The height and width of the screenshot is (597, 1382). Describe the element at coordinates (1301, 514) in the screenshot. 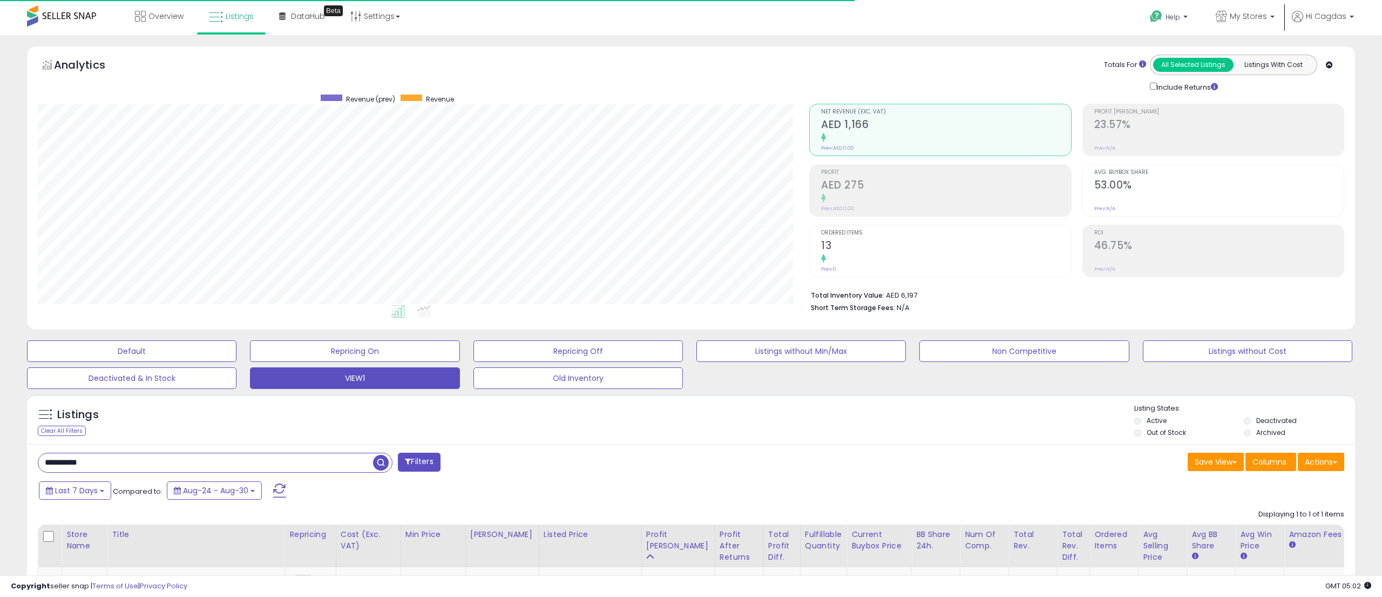

I see `div: Displaying 1 to 1 of 1 items` at that location.